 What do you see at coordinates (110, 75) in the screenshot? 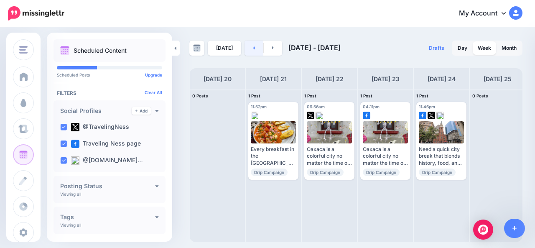
I see `p: Scheduled Posts` at bounding box center [110, 75].